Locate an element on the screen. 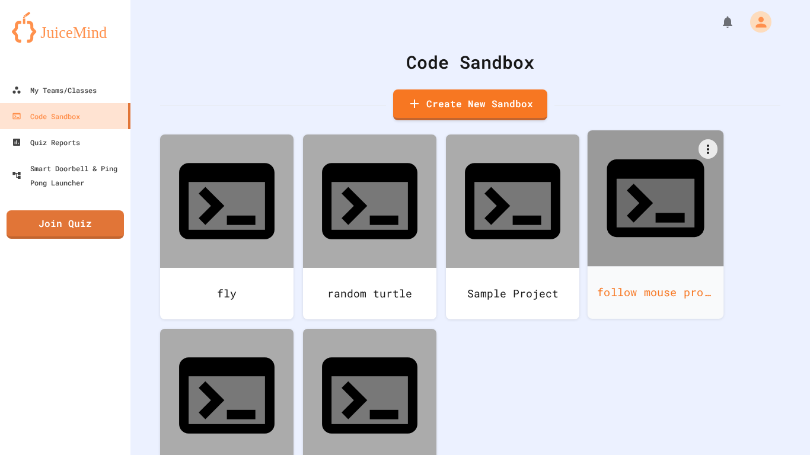 The height and width of the screenshot is (455, 810). div: My Account is located at coordinates (756, 22).